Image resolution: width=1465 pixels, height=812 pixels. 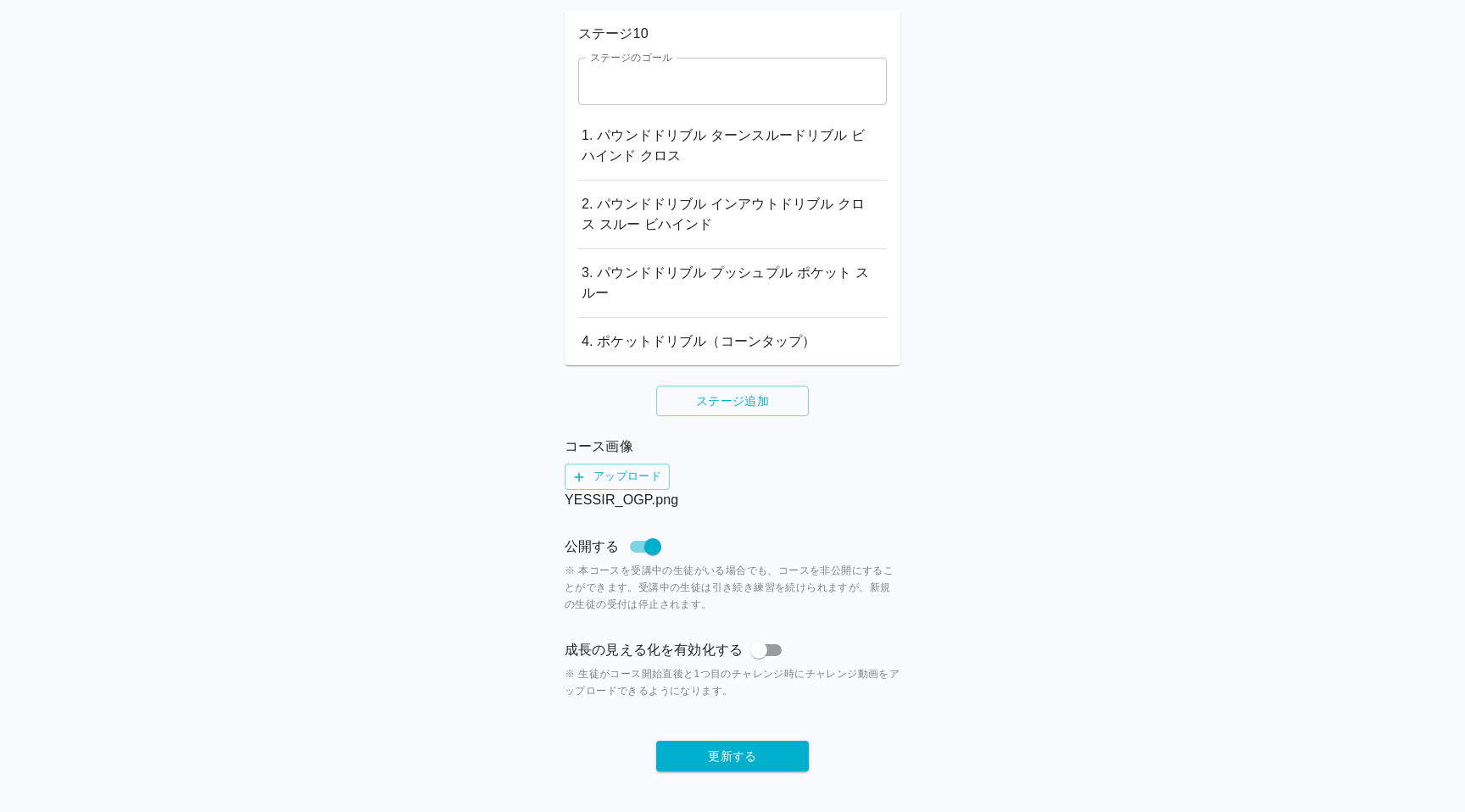 What do you see at coordinates (631, 57) in the screenshot?
I see `label: ステージのゴール` at bounding box center [631, 57].